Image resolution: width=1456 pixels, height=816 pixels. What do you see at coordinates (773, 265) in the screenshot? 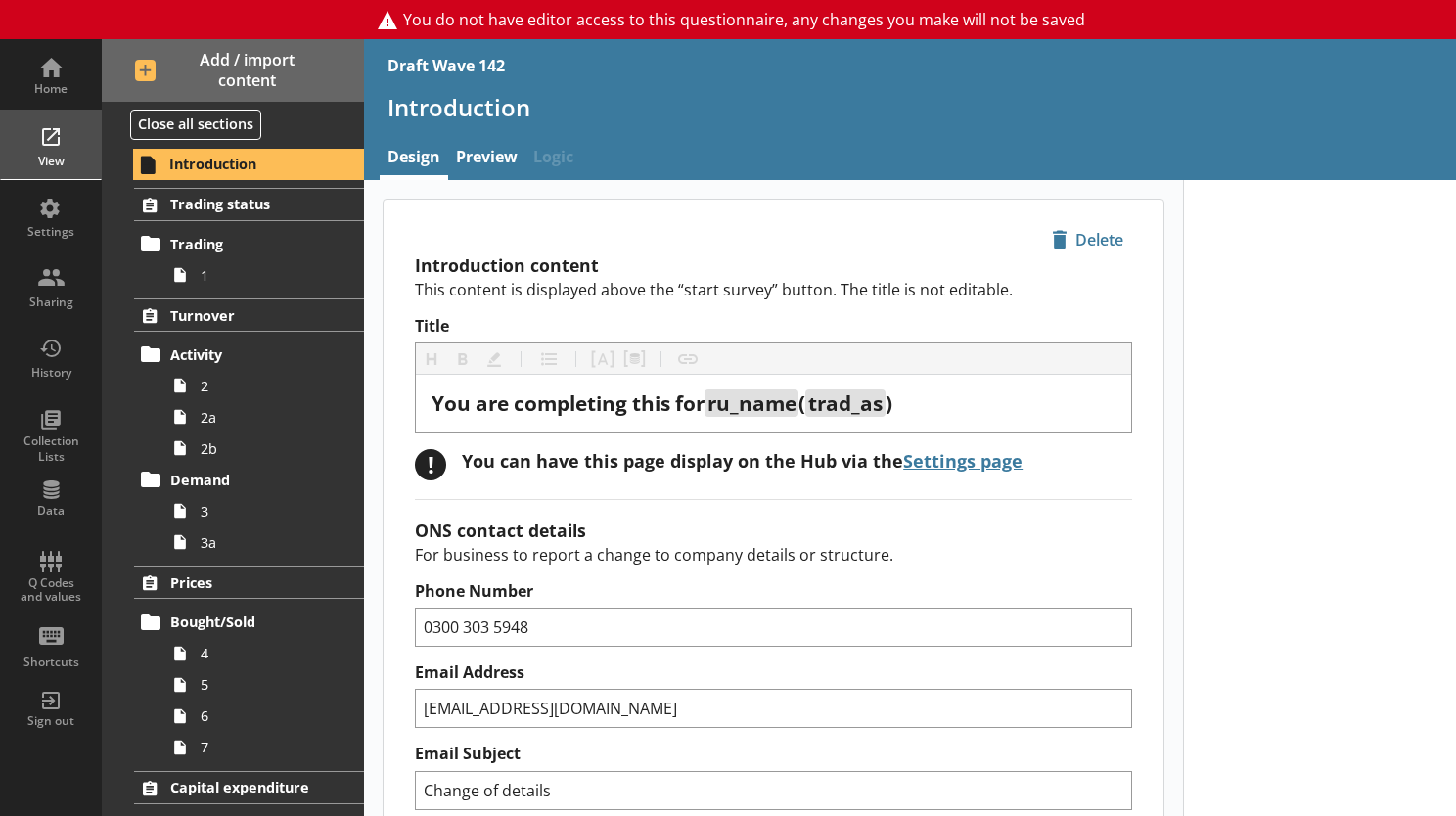
I see `h2: Introduction content` at bounding box center [773, 265].